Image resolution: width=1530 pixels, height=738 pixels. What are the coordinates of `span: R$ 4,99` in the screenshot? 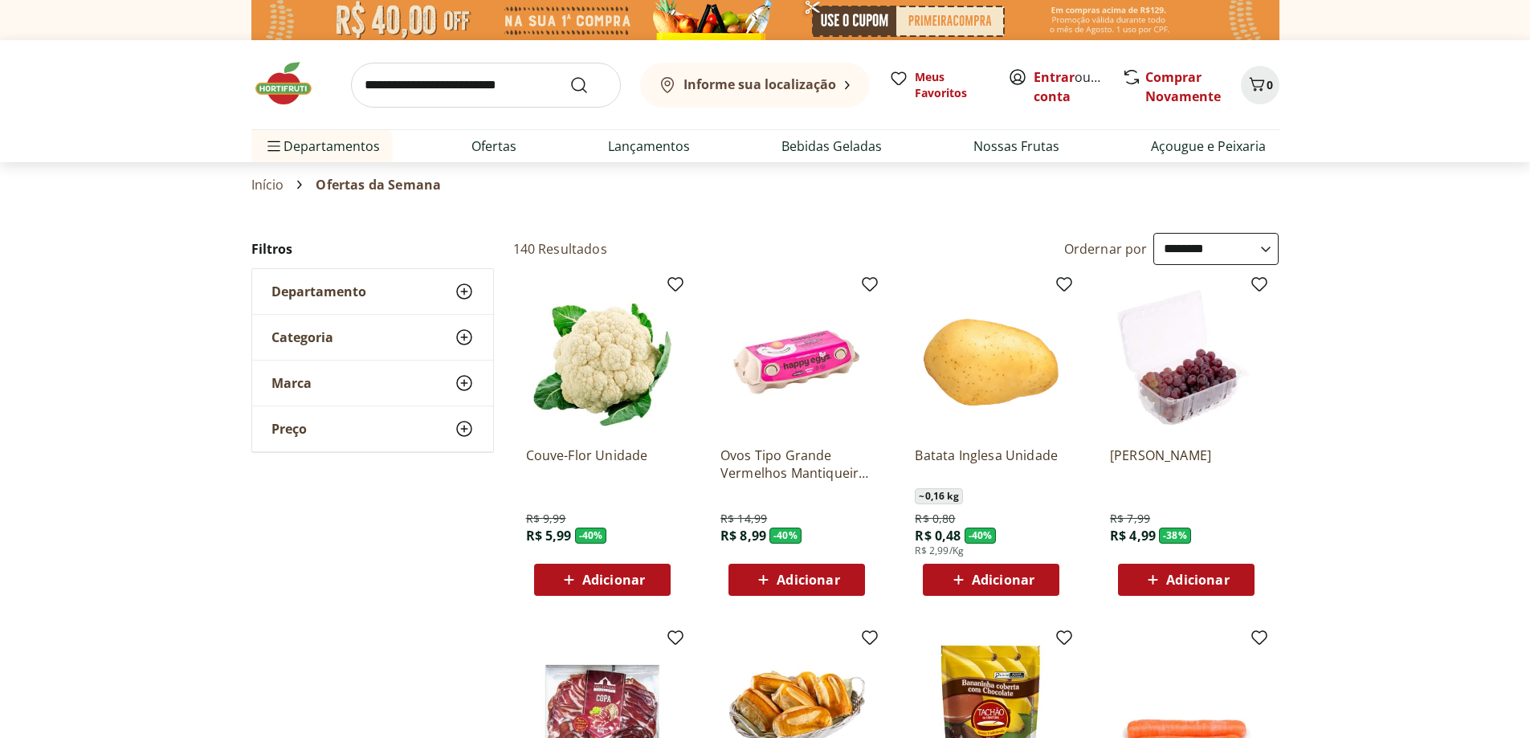 It's located at (1132, 536).